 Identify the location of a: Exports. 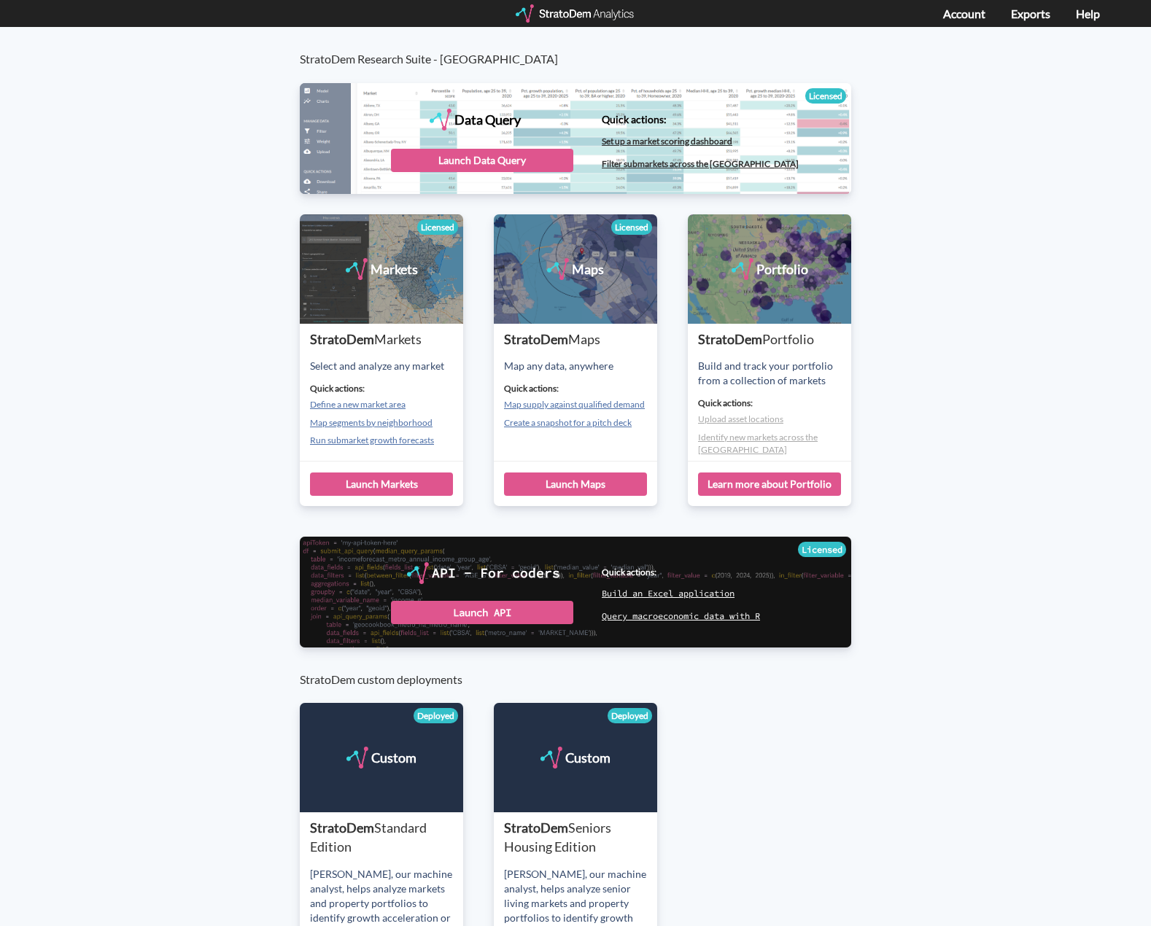
(1030, 13).